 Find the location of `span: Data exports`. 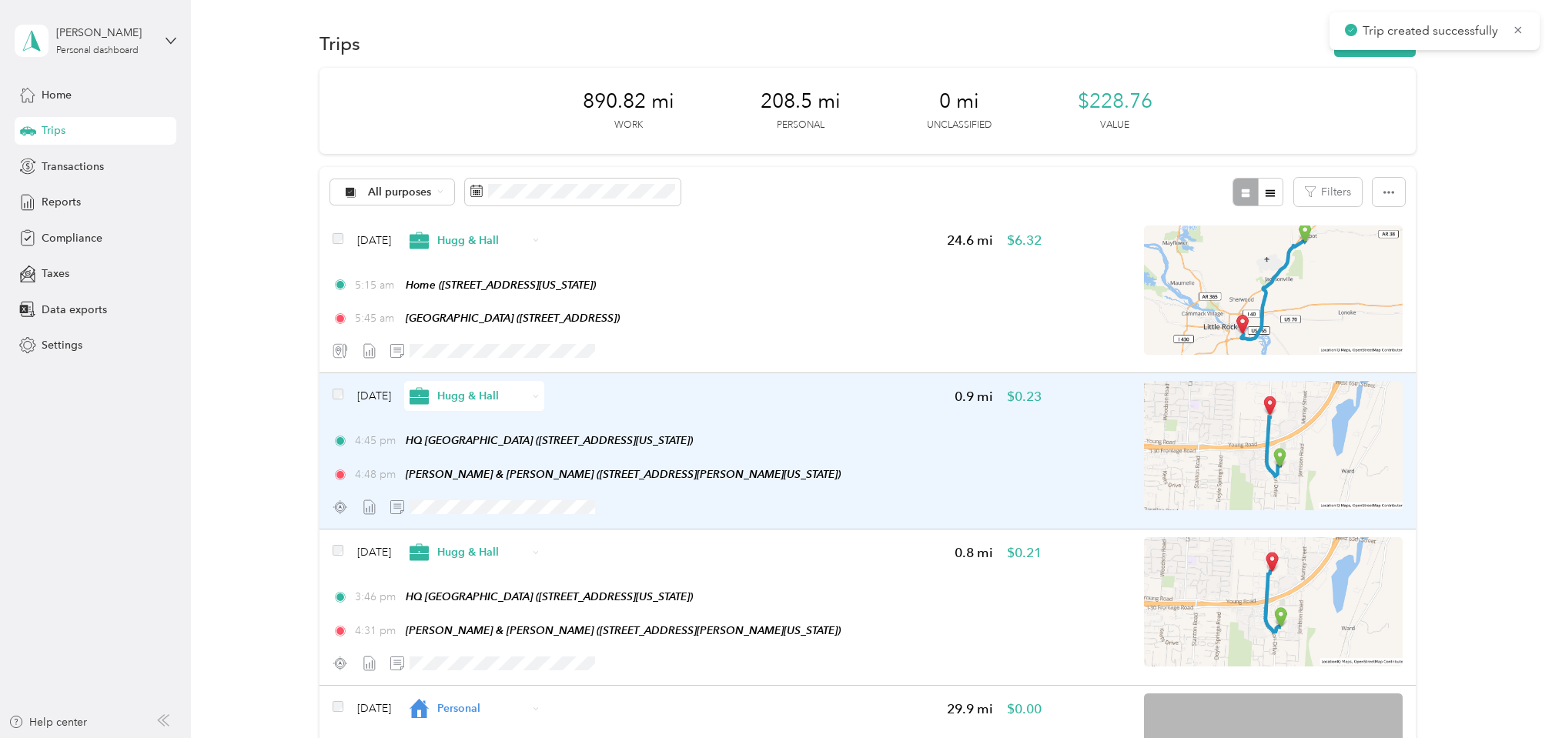

span: Data exports is located at coordinates (74, 309).